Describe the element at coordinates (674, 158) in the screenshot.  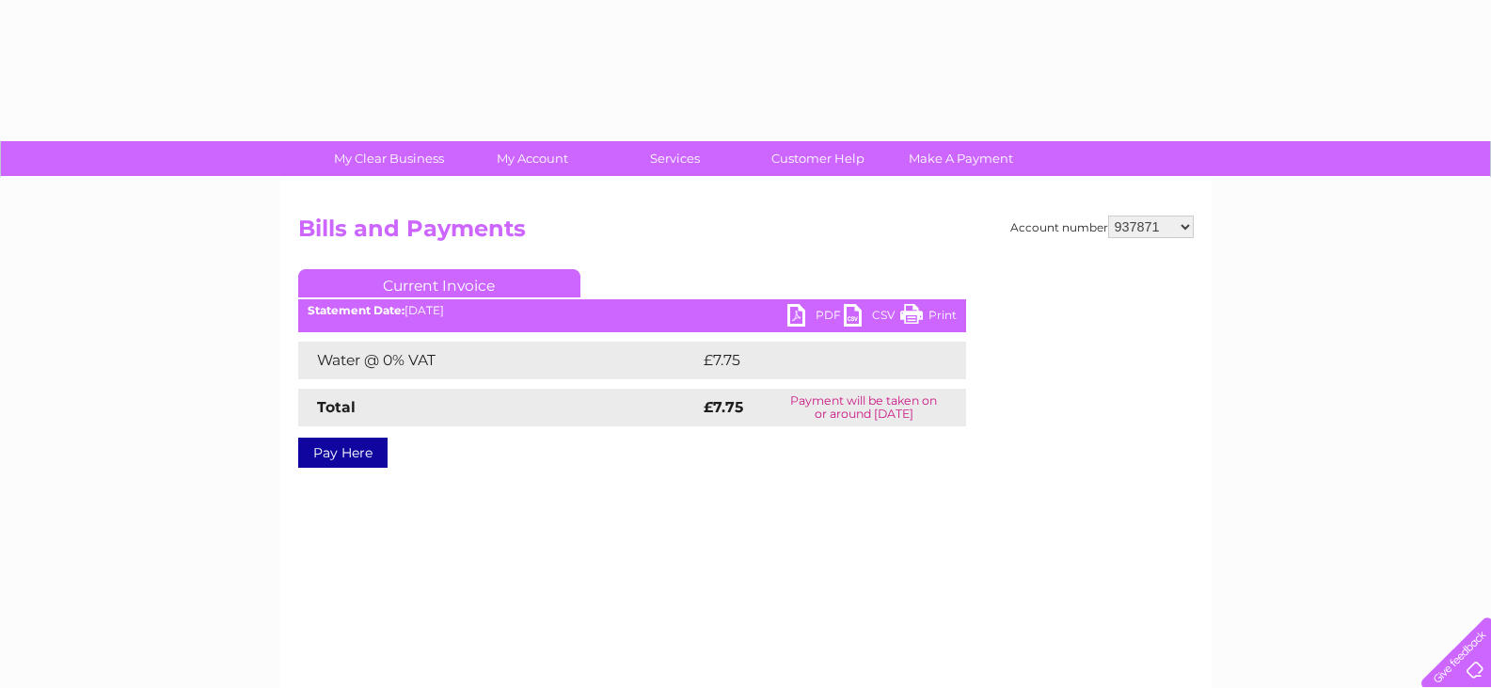
I see `a: Services` at that location.